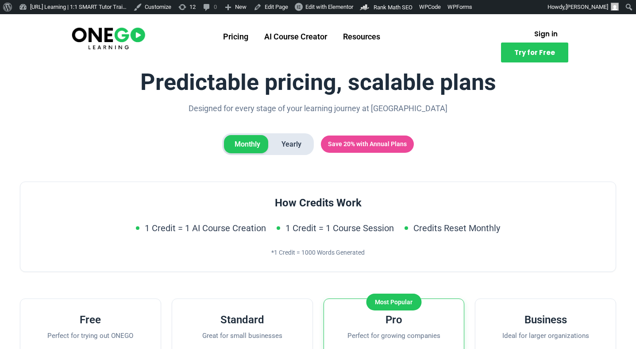 Image resolution: width=636 pixels, height=349 pixels. I want to click on span: Credits Reset Monthly, so click(457, 228).